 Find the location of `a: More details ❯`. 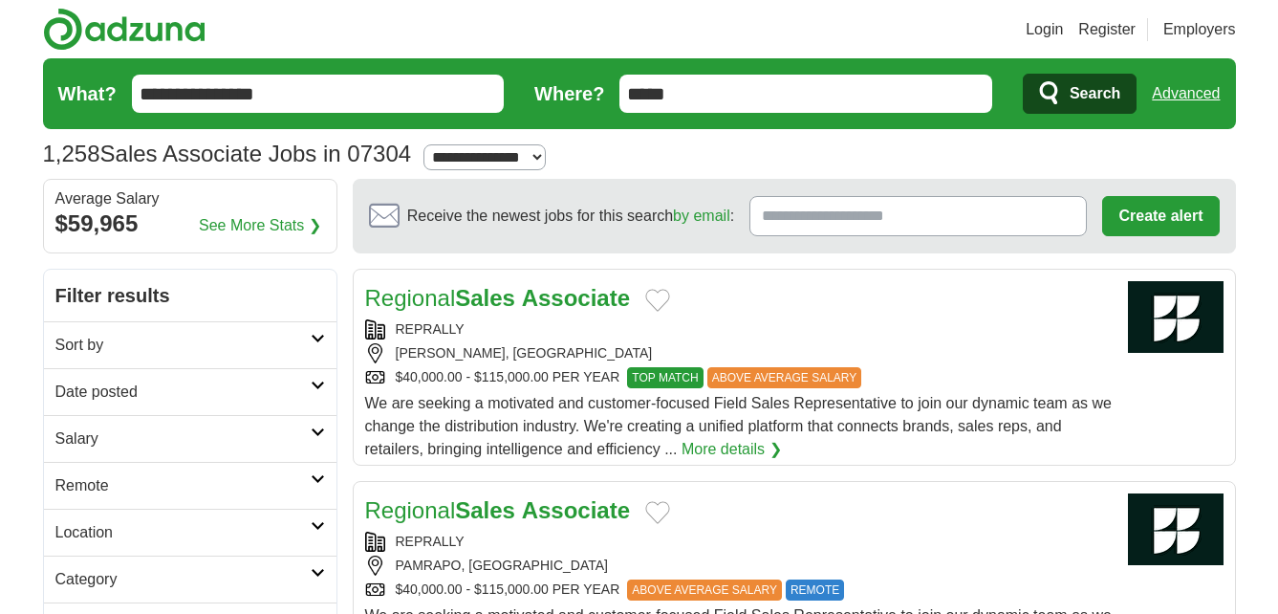

a: More details ❯ is located at coordinates (731, 449).